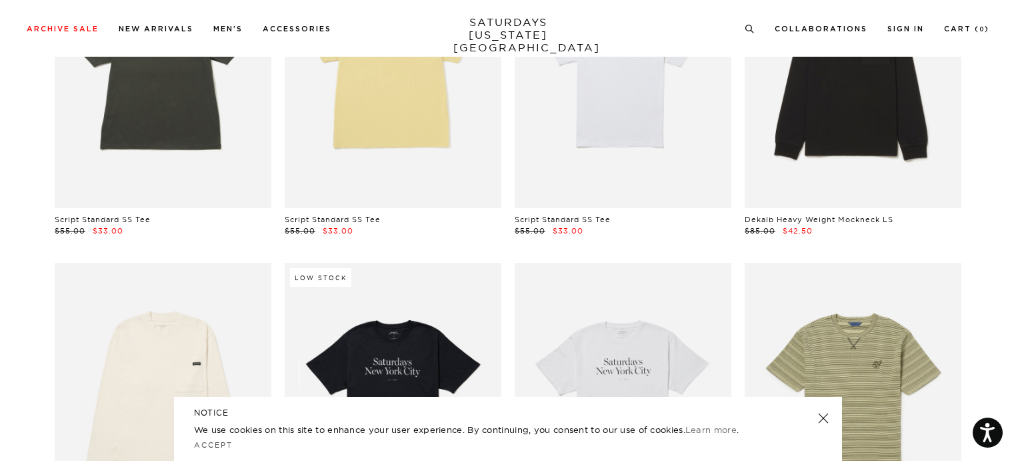 This screenshot has width=1016, height=461. Describe the element at coordinates (797, 231) in the screenshot. I see `span: $42.50` at that location.